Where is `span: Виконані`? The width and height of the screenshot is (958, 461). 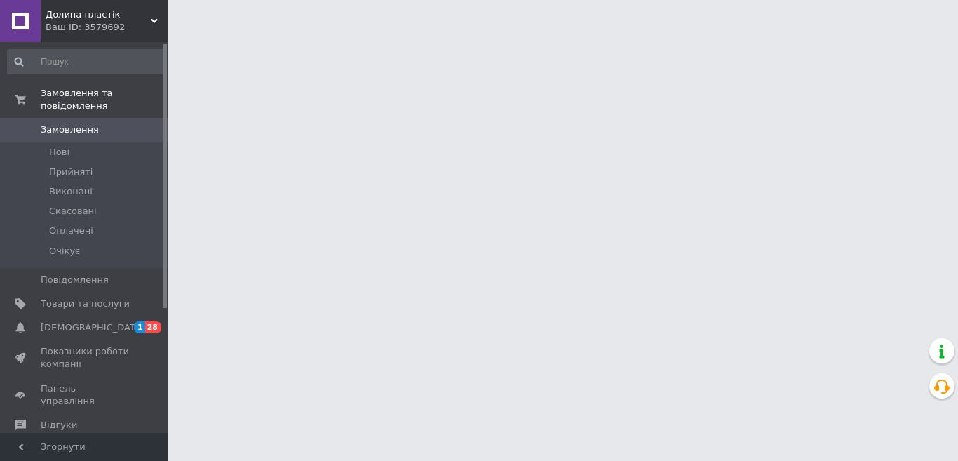
span: Виконані is located at coordinates (71, 192).